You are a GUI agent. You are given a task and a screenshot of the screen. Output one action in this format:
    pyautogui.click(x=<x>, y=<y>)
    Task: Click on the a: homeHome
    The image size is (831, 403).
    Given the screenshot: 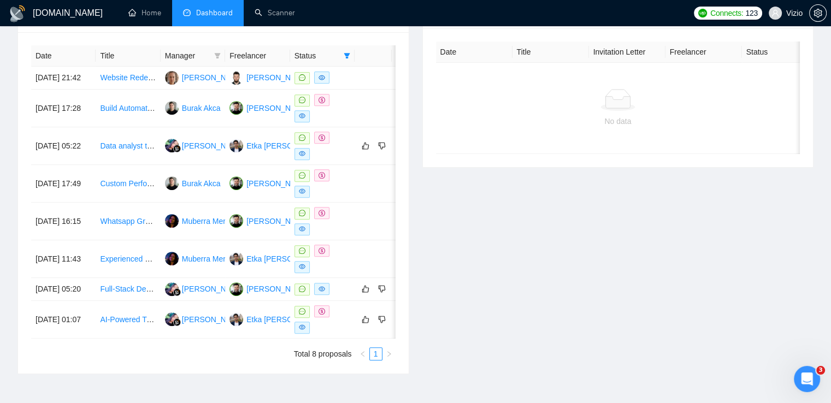 What is the action you would take?
    pyautogui.click(x=145, y=13)
    